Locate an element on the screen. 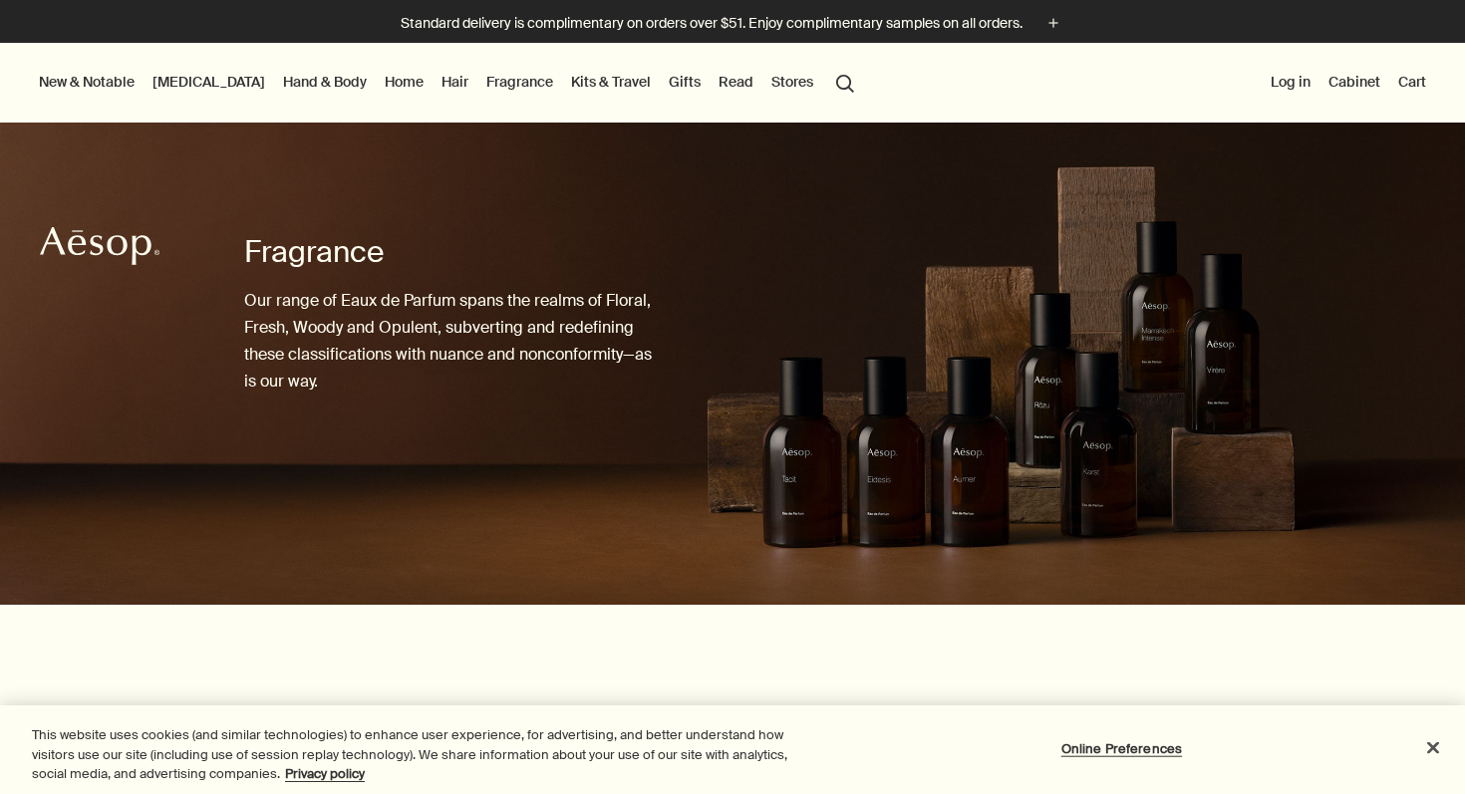 This screenshot has height=794, width=1465. h2: Explore by fragrance family is located at coordinates (297, 725).